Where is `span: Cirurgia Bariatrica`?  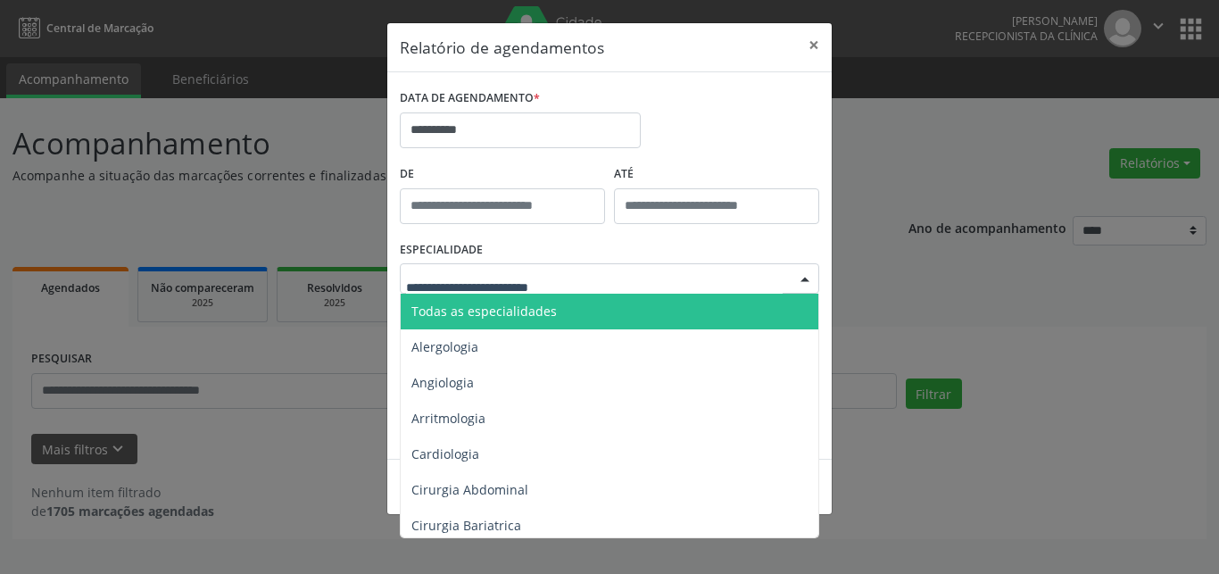 span: Cirurgia Bariatrica is located at coordinates (466, 525).